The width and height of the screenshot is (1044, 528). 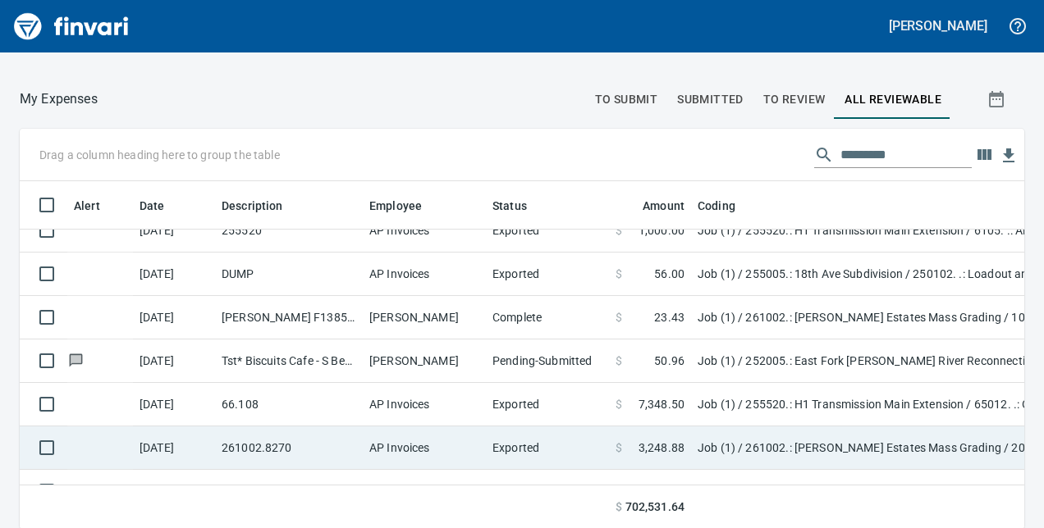 I want to click on span: 7,348.50, so click(x=661, y=404).